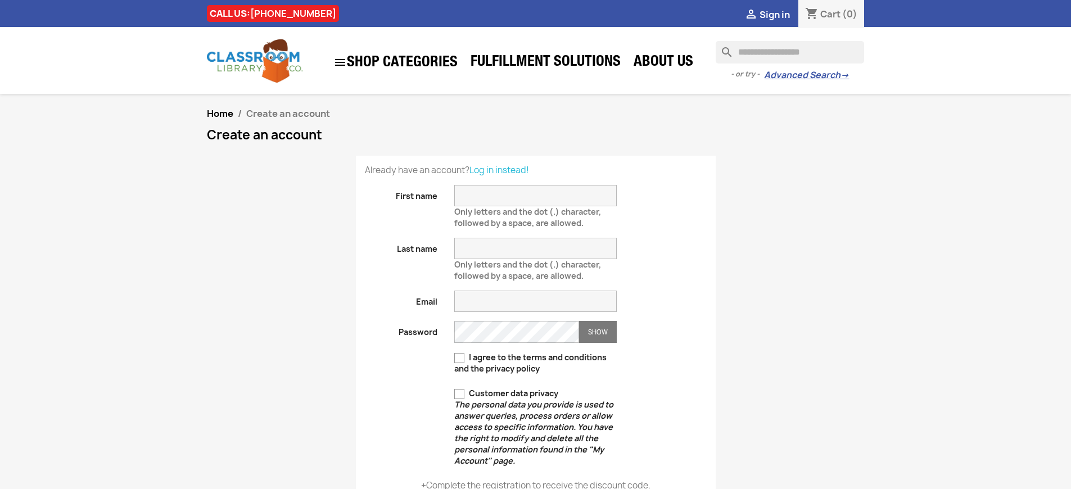 This screenshot has height=489, width=1071. What do you see at coordinates (401, 330) in the screenshot?
I see `label: Password` at bounding box center [401, 330].